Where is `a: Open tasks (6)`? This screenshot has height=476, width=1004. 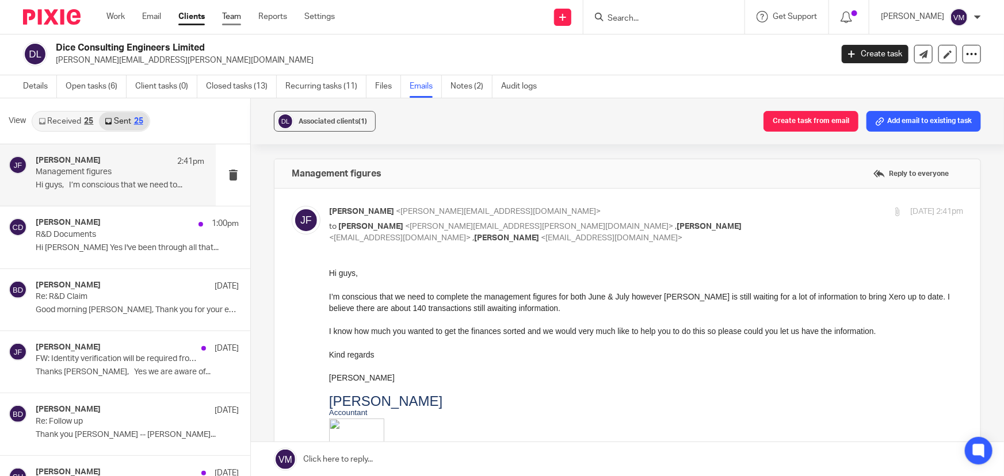 a: Open tasks (6) is located at coordinates (96, 86).